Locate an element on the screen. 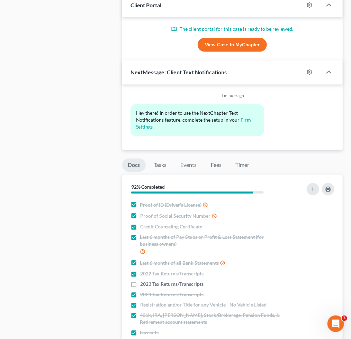 Image resolution: width=351 pixels, height=339 pixels. span: Client Portal is located at coordinates (146, 5).